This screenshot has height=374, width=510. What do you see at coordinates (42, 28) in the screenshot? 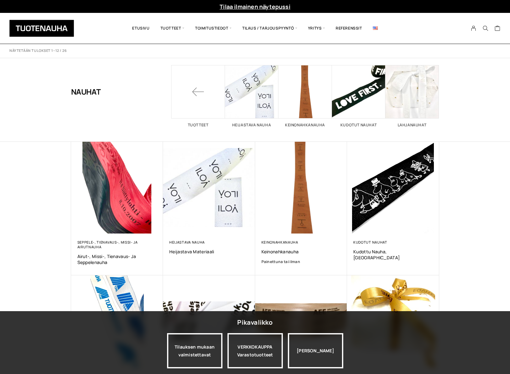
I see `img: Tuotenauha Oy` at bounding box center [42, 28].